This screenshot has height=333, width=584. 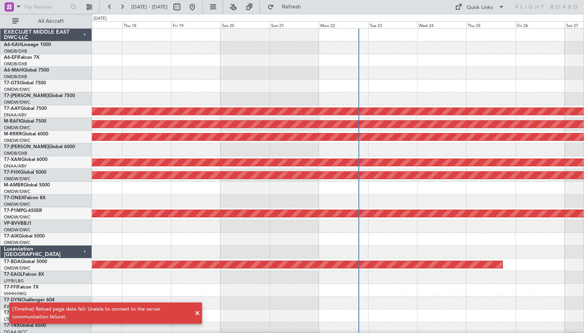 I want to click on span: M-RAFI, so click(x=12, y=121).